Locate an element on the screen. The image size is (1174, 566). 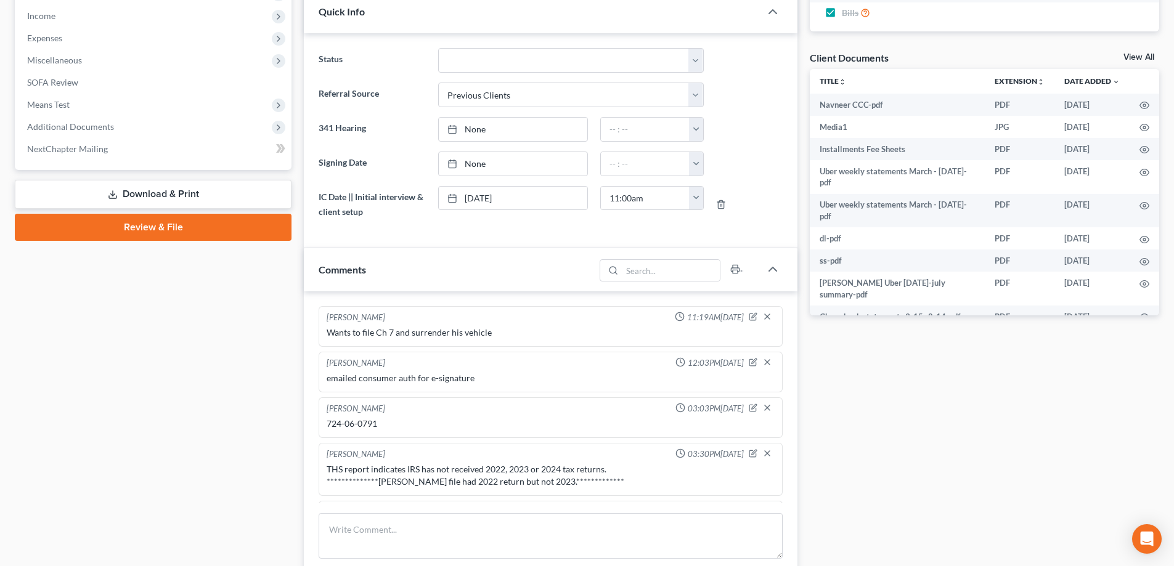
span: Miscellaneous is located at coordinates (54, 60).